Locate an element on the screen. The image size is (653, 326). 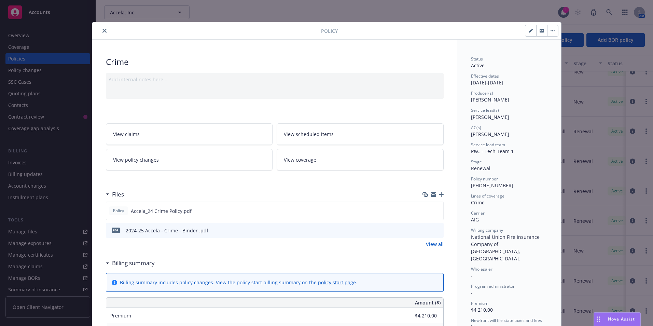
span: Service lead(s) is located at coordinates (485, 110).